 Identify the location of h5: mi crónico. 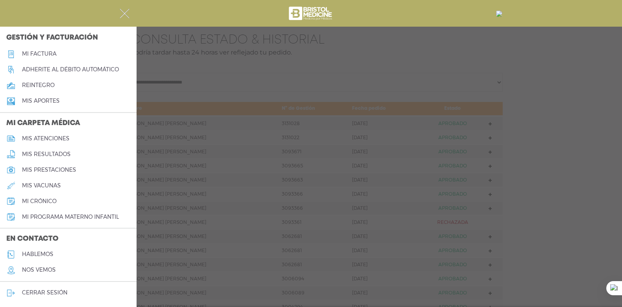
(39, 201).